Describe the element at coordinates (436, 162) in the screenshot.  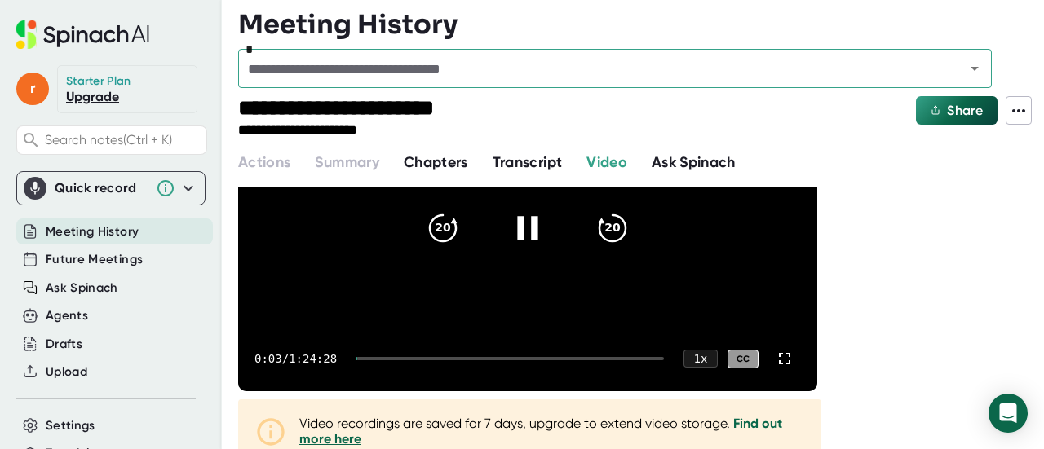
I see `span: Chapters` at that location.